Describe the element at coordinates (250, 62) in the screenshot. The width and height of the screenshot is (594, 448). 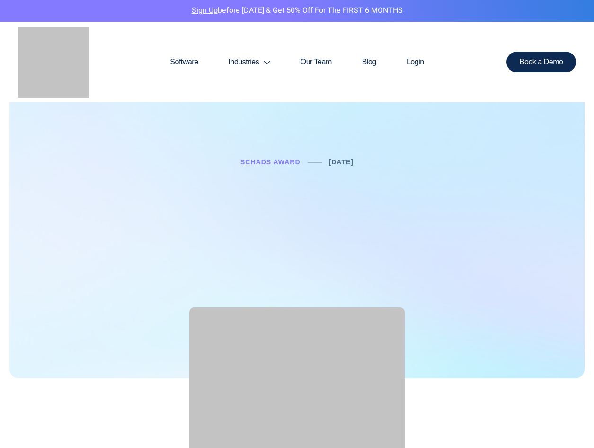
I see `a: Industries` at that location.